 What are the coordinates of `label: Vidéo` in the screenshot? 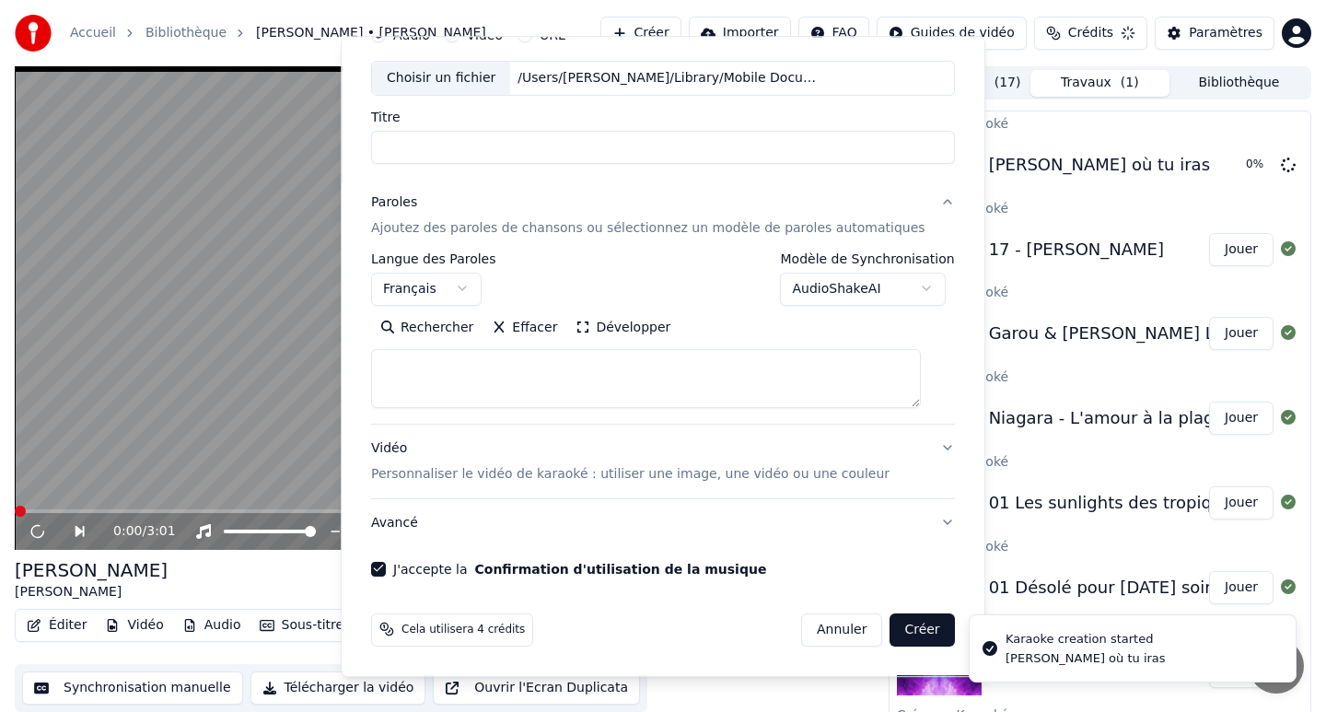 It's located at (484, 35).